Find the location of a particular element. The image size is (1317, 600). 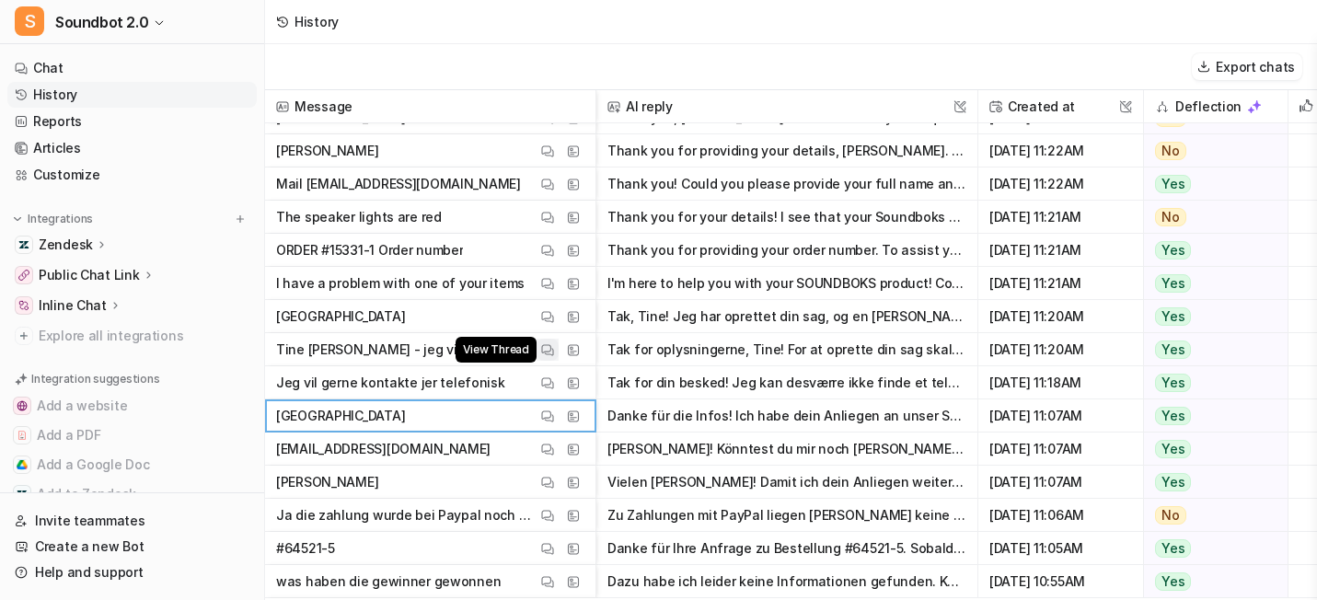

a: History is located at coordinates (132, 95).